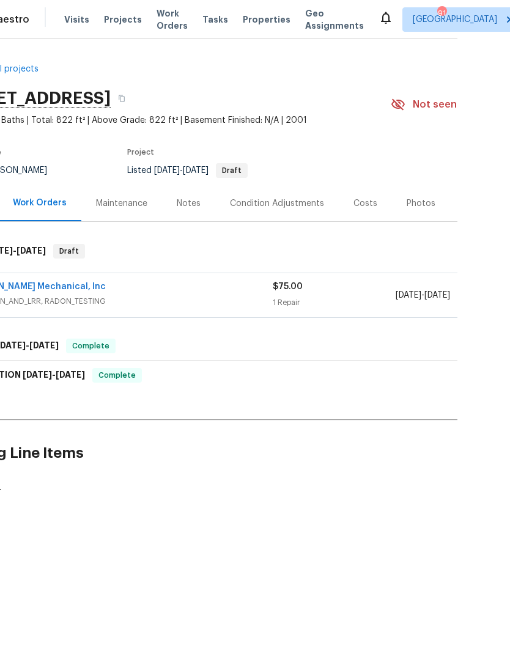 The height and width of the screenshot is (654, 510). Describe the element at coordinates (287, 287) in the screenshot. I see `span: $75.00` at that location.